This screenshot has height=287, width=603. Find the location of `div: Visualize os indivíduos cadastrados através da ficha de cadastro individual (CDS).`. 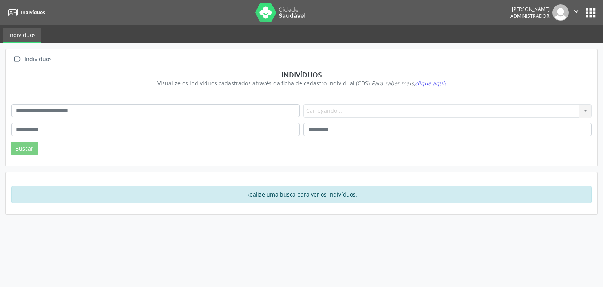

div: Visualize os indivíduos cadastrados através da ficha de cadastro individual (CDS). is located at coordinates (301, 83).